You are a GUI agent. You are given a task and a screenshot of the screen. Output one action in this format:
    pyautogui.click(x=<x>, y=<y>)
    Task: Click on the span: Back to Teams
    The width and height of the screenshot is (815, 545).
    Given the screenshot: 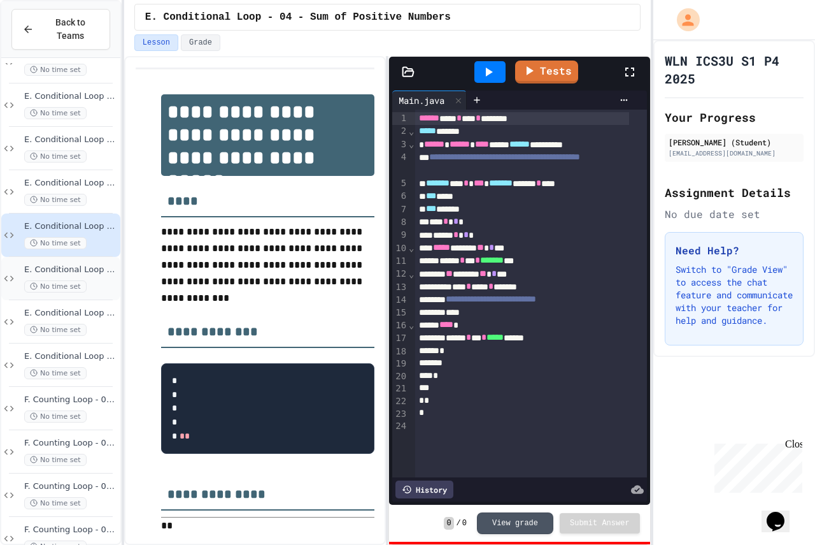 What is the action you would take?
    pyautogui.click(x=70, y=29)
    